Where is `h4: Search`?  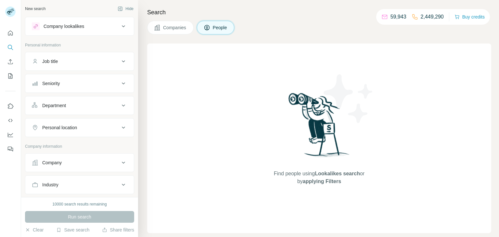
h4: Search is located at coordinates (319, 12).